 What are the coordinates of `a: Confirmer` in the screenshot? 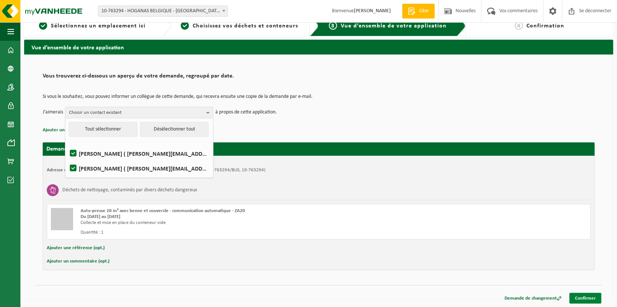 It's located at (585, 298).